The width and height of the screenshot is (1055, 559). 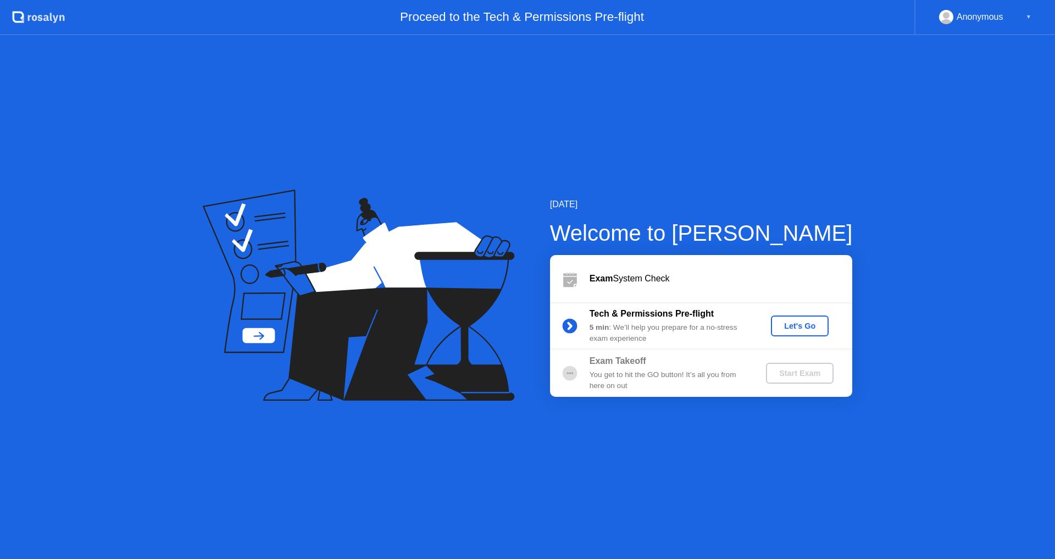 What do you see at coordinates (980, 17) in the screenshot?
I see `div: Anonymous` at bounding box center [980, 17].